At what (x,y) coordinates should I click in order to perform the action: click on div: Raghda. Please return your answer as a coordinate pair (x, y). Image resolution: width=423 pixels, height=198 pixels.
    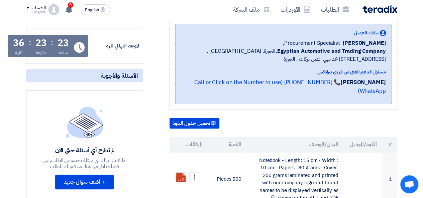
    Looking at the image, I should click on (36, 12).